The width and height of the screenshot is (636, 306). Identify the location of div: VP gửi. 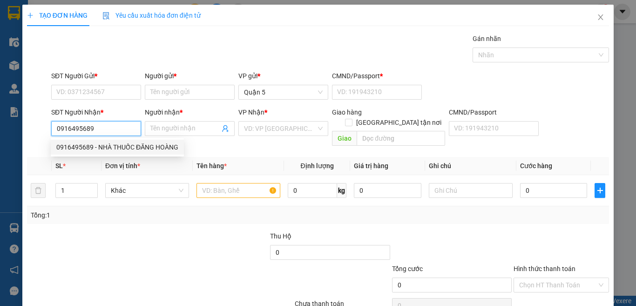
(283, 76).